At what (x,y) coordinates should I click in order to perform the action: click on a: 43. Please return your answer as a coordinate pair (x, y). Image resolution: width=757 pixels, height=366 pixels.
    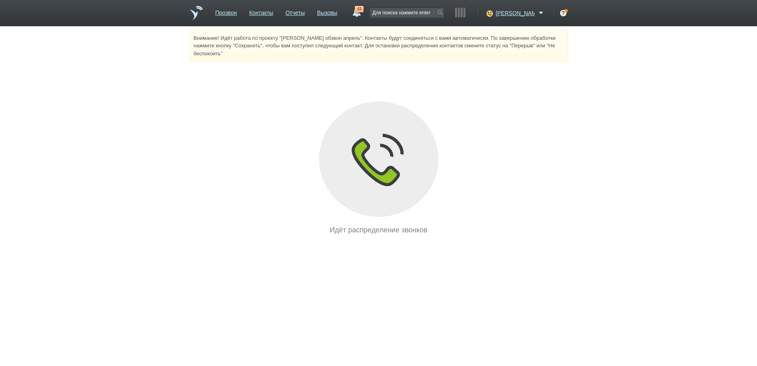
    Looking at the image, I should click on (357, 11).